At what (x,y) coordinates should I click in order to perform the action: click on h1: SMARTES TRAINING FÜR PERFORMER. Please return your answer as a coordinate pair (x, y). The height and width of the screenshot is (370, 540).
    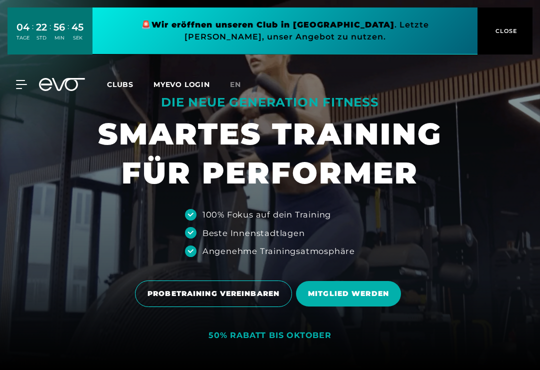
    Looking at the image, I should click on (270, 153).